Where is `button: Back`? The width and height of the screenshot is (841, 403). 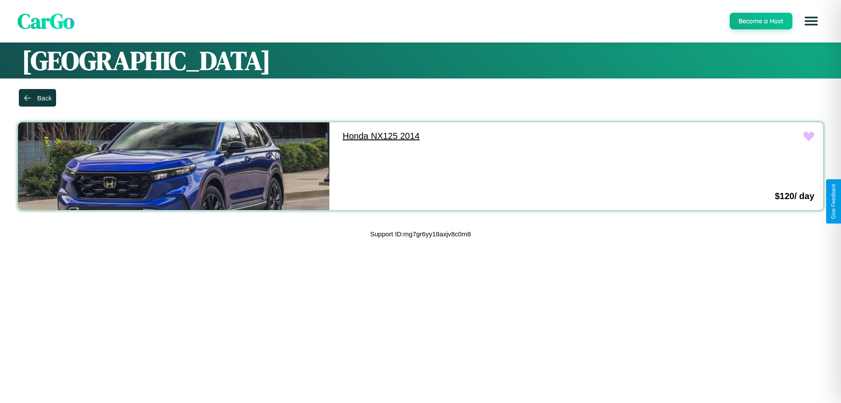 button: Back is located at coordinates (37, 98).